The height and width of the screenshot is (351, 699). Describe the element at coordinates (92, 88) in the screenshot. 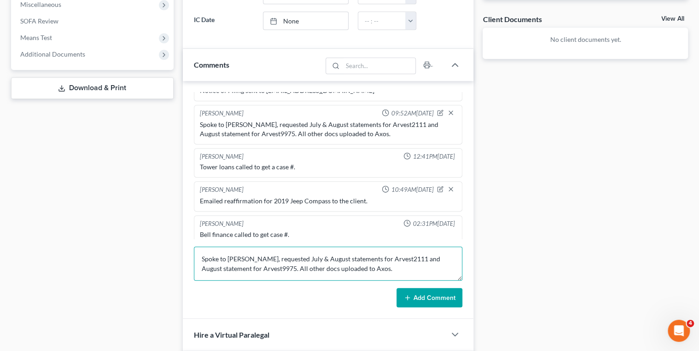

I see `a: Download & Print` at that location.